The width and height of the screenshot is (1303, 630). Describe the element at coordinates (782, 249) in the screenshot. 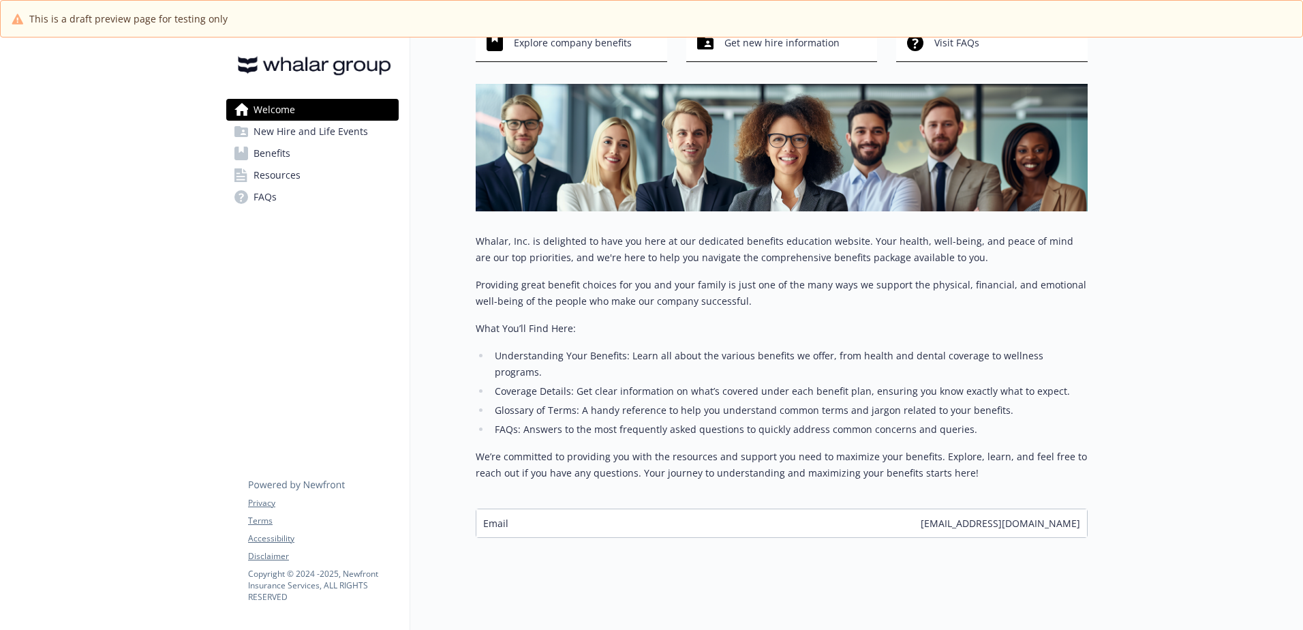

I see `p: Whalar, Inc. is delighted to have you here at our dedicated benefits education website. Your heal...` at that location.